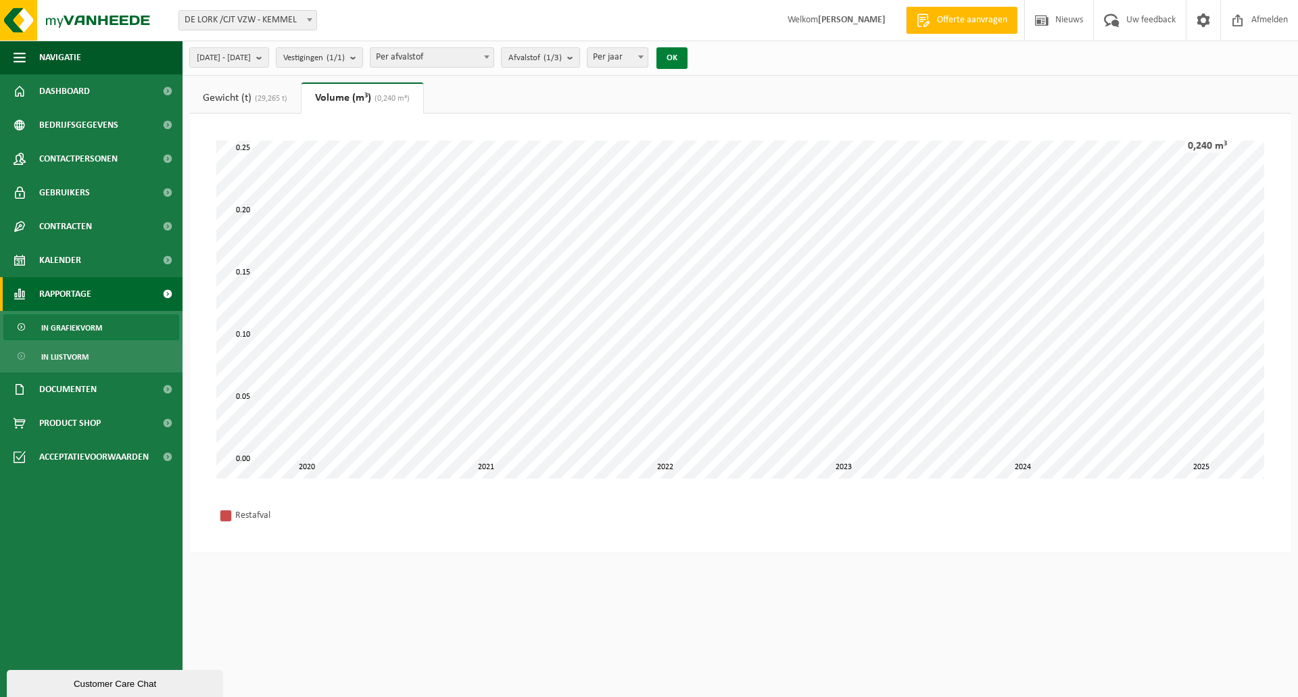 Image resolution: width=1298 pixels, height=697 pixels. I want to click on span: Navigatie, so click(60, 57).